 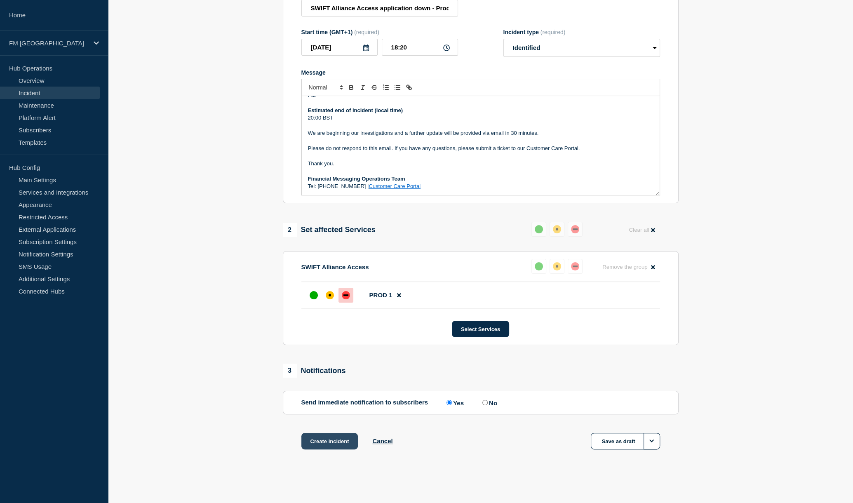 What do you see at coordinates (581, 48) in the screenshot?
I see `select: Incident type` at bounding box center [581, 48].